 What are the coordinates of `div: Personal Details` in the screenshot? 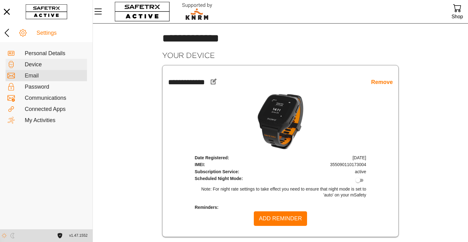 It's located at (55, 54).